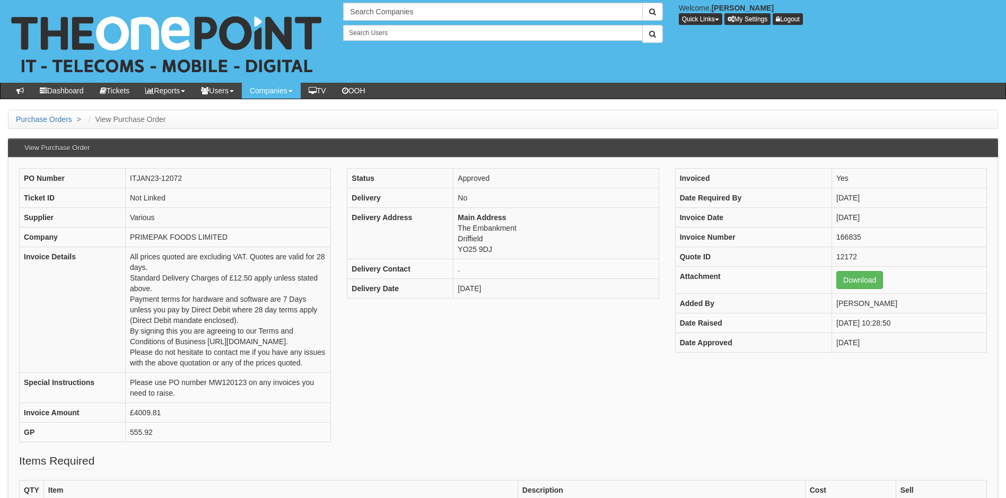 The height and width of the screenshot is (498, 1006). What do you see at coordinates (228, 432) in the screenshot?
I see `td: 555.92` at bounding box center [228, 432].